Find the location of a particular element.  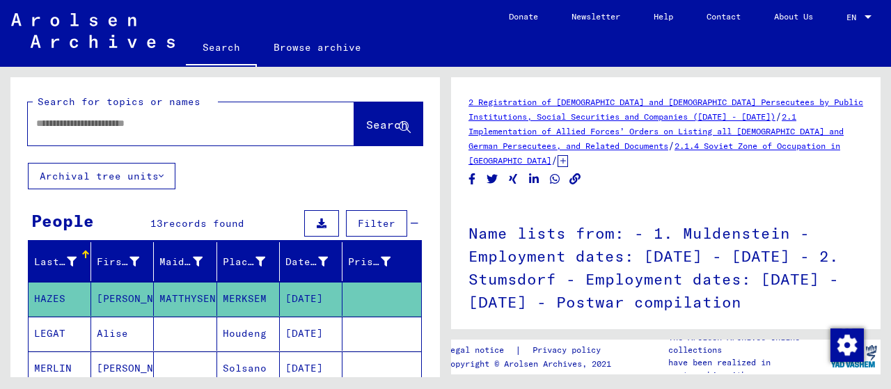

img: Zustimmung ändern is located at coordinates (847, 345).